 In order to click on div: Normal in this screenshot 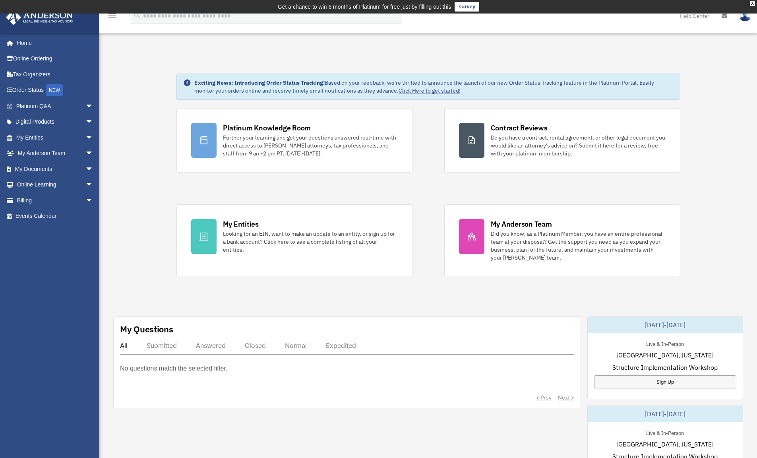, I will do `click(296, 346)`.